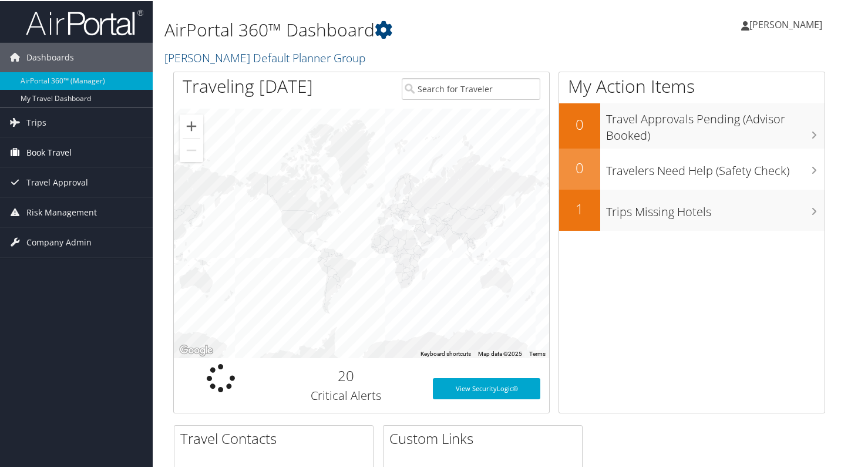 This screenshot has width=841, height=468. I want to click on h2: 20, so click(346, 375).